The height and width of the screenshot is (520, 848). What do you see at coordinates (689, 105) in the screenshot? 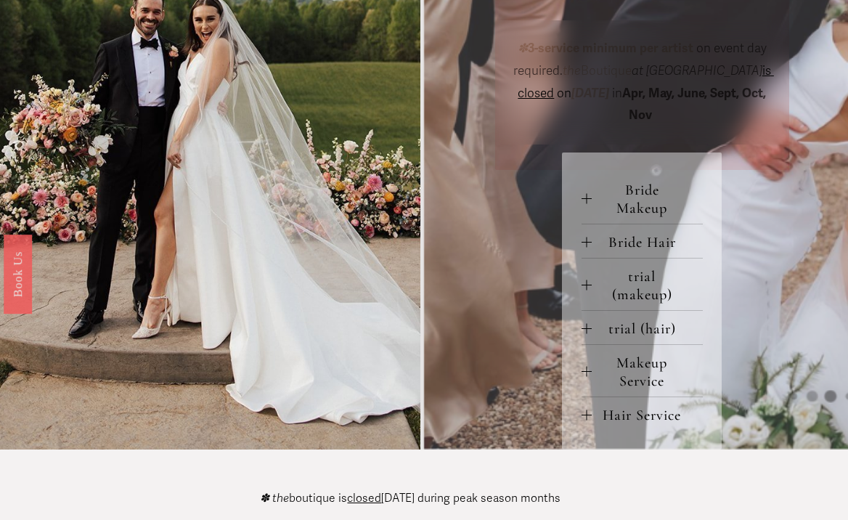
I see `span: in` at bounding box center [689, 105].